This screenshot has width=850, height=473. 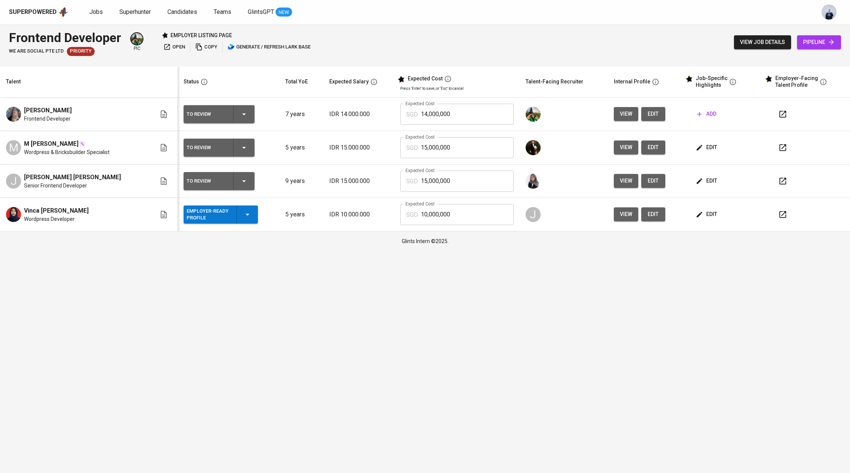 What do you see at coordinates (763, 42) in the screenshot?
I see `button: view job details` at bounding box center [763, 42].